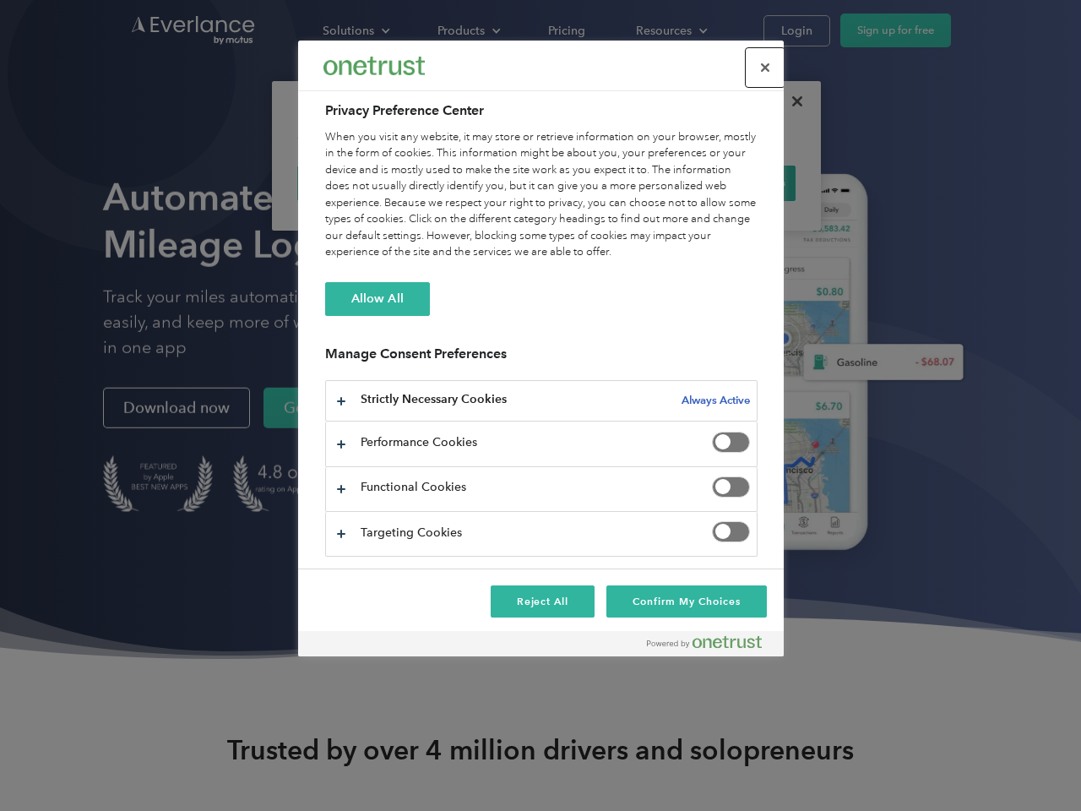 This screenshot has height=811, width=1081. What do you see at coordinates (374, 66) in the screenshot?
I see `div: Everlance` at bounding box center [374, 66].